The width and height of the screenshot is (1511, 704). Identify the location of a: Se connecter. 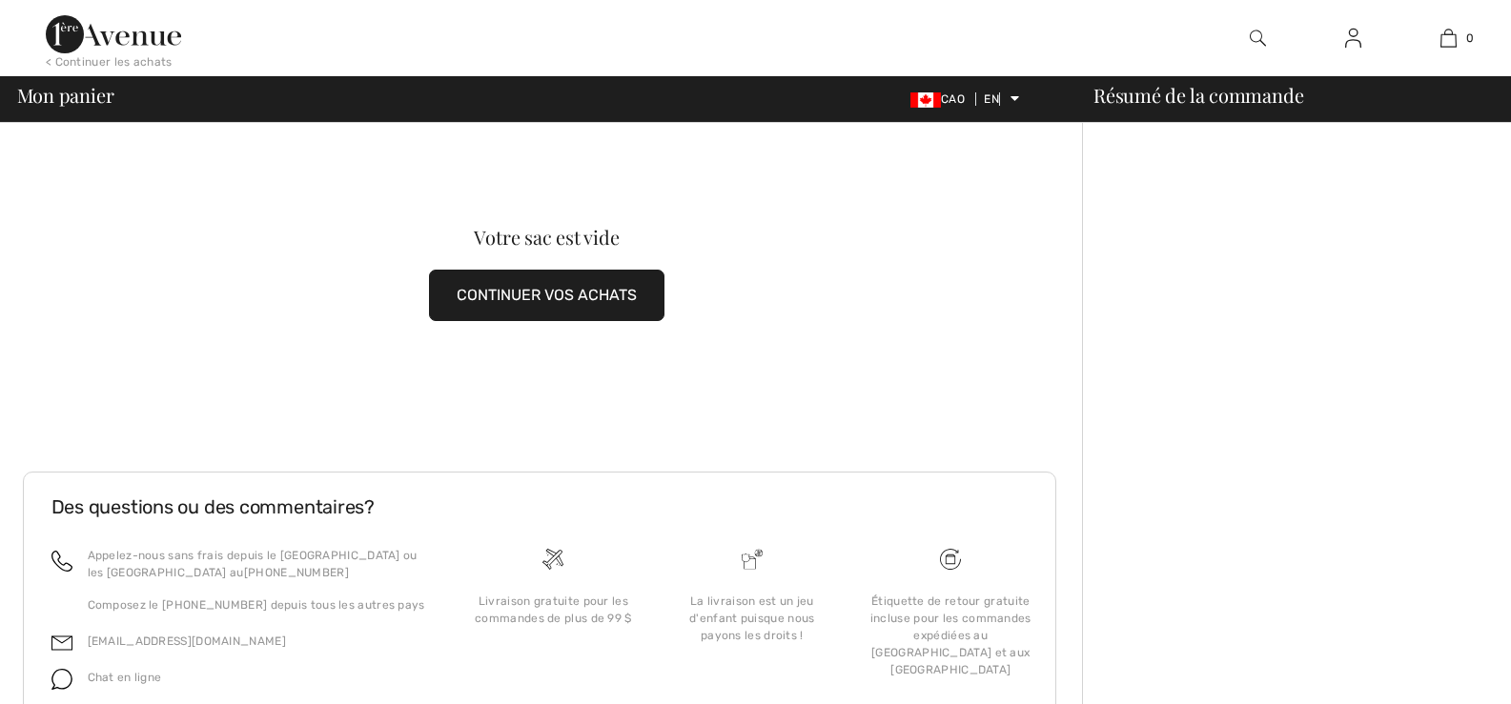
(1353, 38).